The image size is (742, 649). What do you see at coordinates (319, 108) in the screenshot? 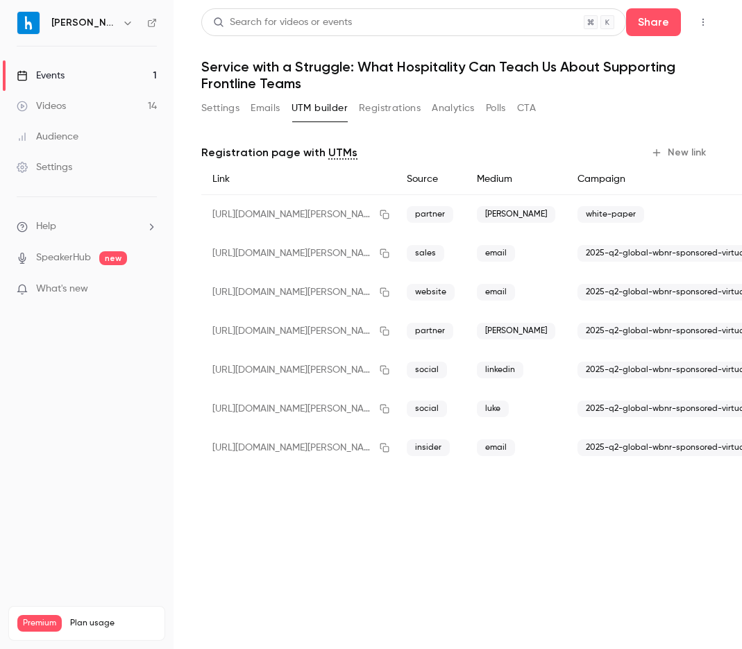
I see `button: UTM builder` at bounding box center [319, 108].